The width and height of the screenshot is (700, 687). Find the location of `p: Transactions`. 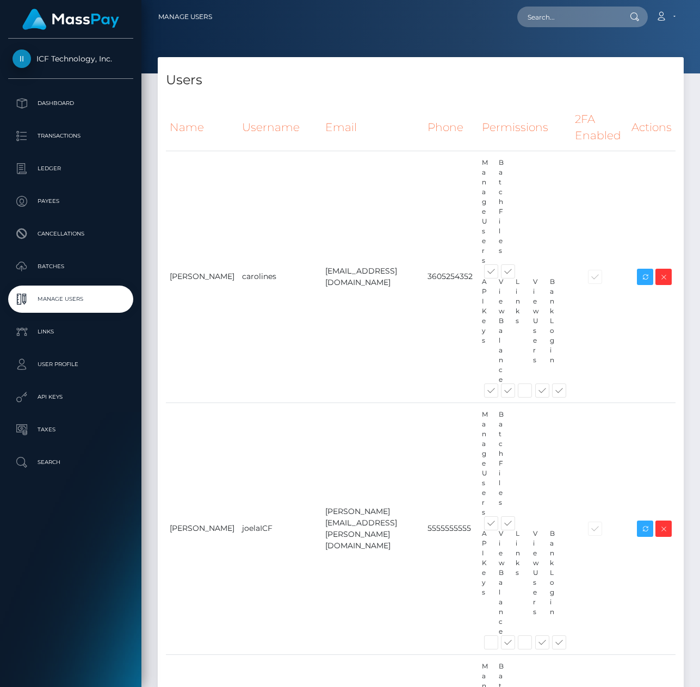

p: Transactions is located at coordinates (71, 136).